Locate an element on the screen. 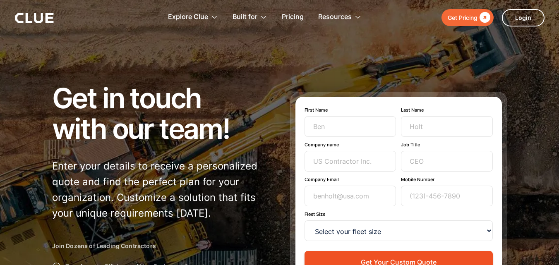 The image size is (559, 265). input: Holt is located at coordinates (447, 127).